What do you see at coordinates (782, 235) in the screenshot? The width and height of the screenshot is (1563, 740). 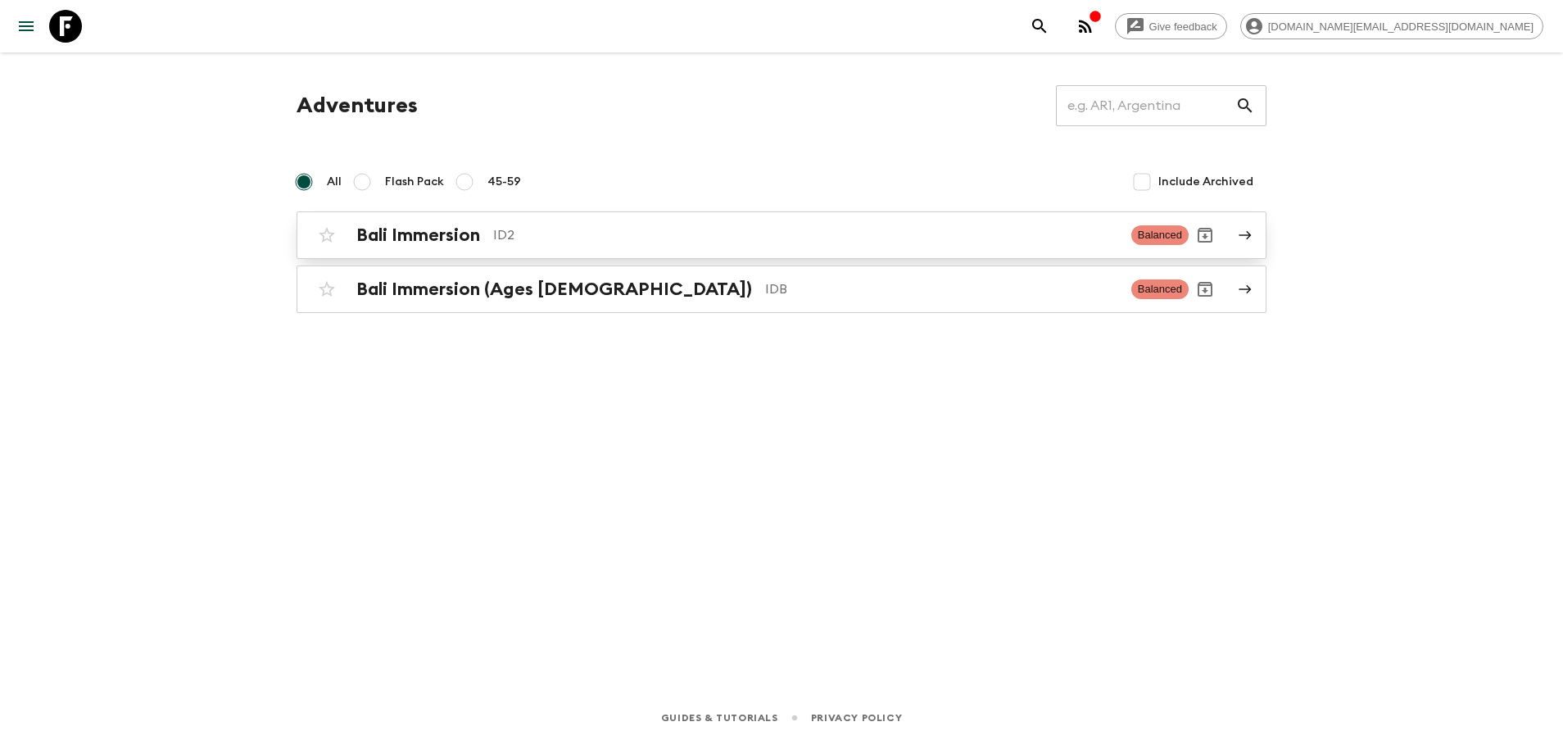 I see `a: Bali ImmersionID2BalancedArchive` at bounding box center [782, 235].